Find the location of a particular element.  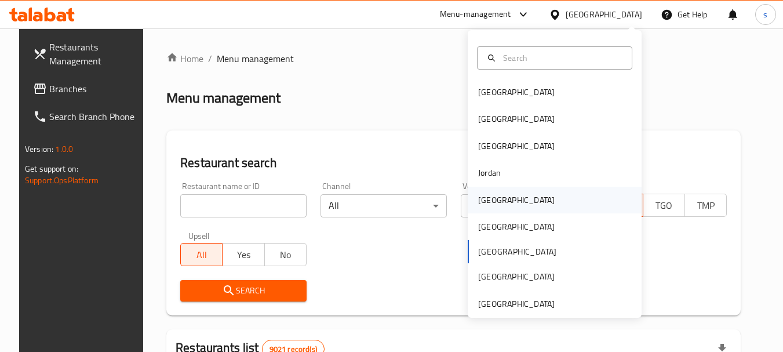

span: Menu management is located at coordinates (255, 59).